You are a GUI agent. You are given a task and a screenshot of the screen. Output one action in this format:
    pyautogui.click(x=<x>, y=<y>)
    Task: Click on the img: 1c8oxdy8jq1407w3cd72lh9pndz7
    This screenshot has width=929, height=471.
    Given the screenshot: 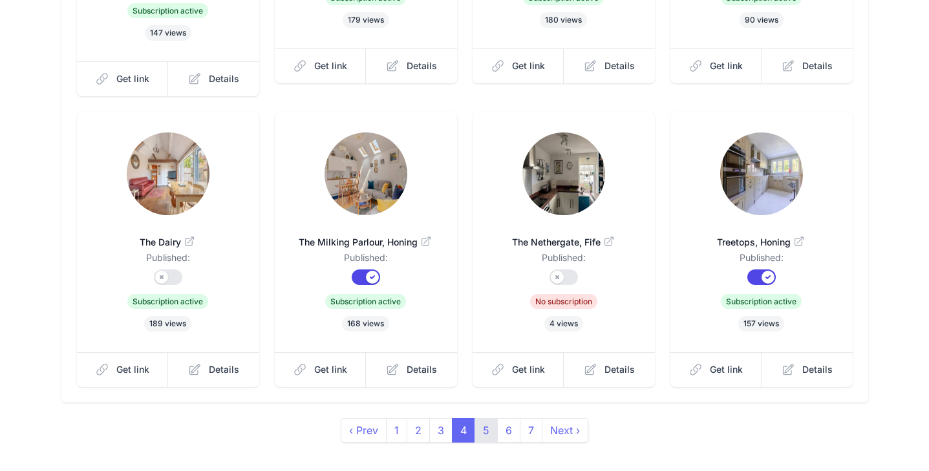 What is the action you would take?
    pyautogui.click(x=366, y=174)
    